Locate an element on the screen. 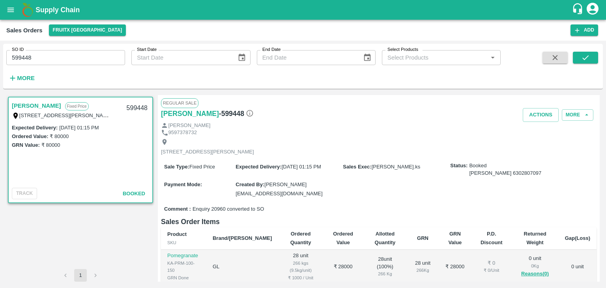 The image size is (606, 288). div: KA-PRM-100-150 is located at coordinates (183, 267).